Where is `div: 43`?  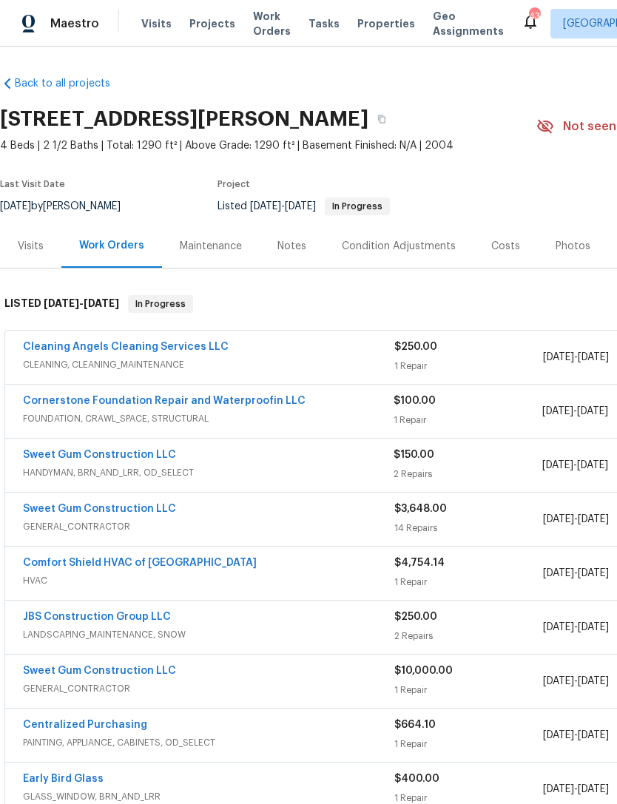
div: 43 is located at coordinates (534, 16).